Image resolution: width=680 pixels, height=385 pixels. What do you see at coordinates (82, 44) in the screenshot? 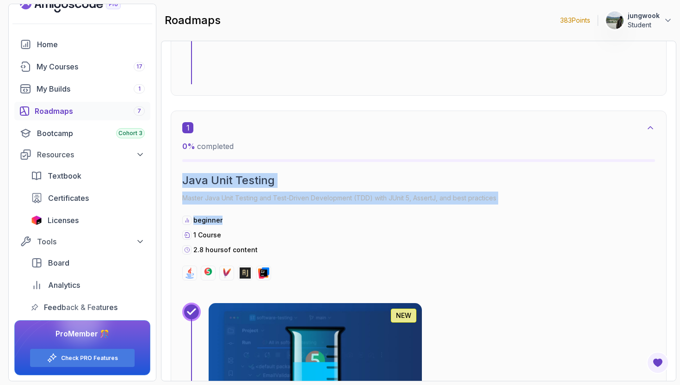
I see `a: home` at bounding box center [82, 44].